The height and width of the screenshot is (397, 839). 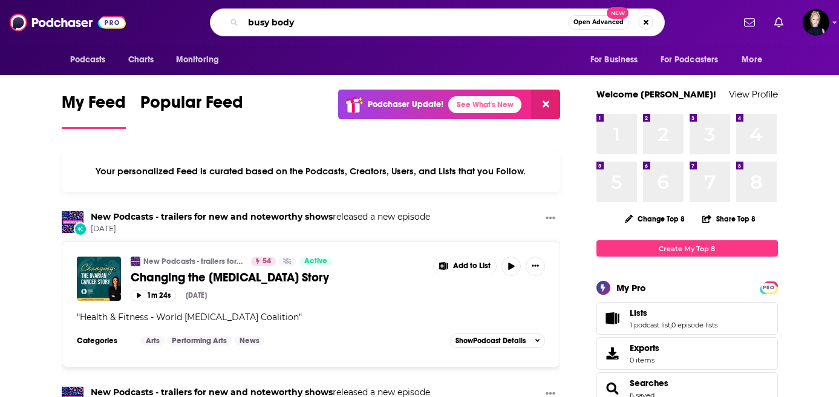 I want to click on img: User Profile, so click(x=816, y=22).